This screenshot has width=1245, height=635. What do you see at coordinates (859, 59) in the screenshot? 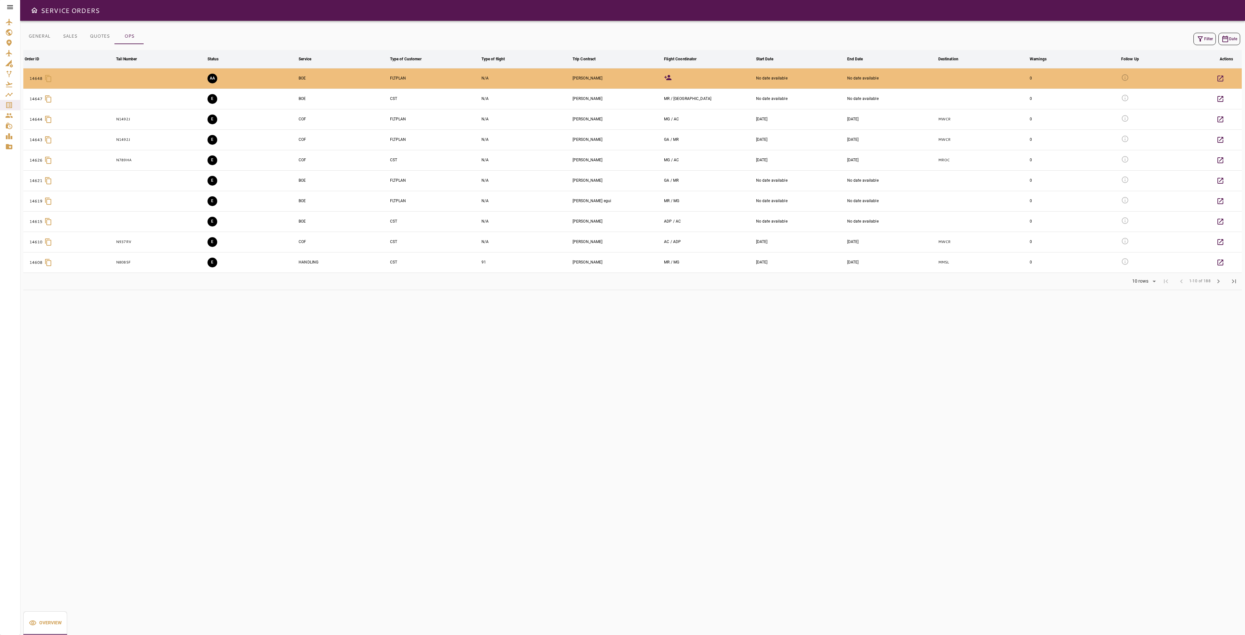
I see `span: End Date` at bounding box center [859, 59].